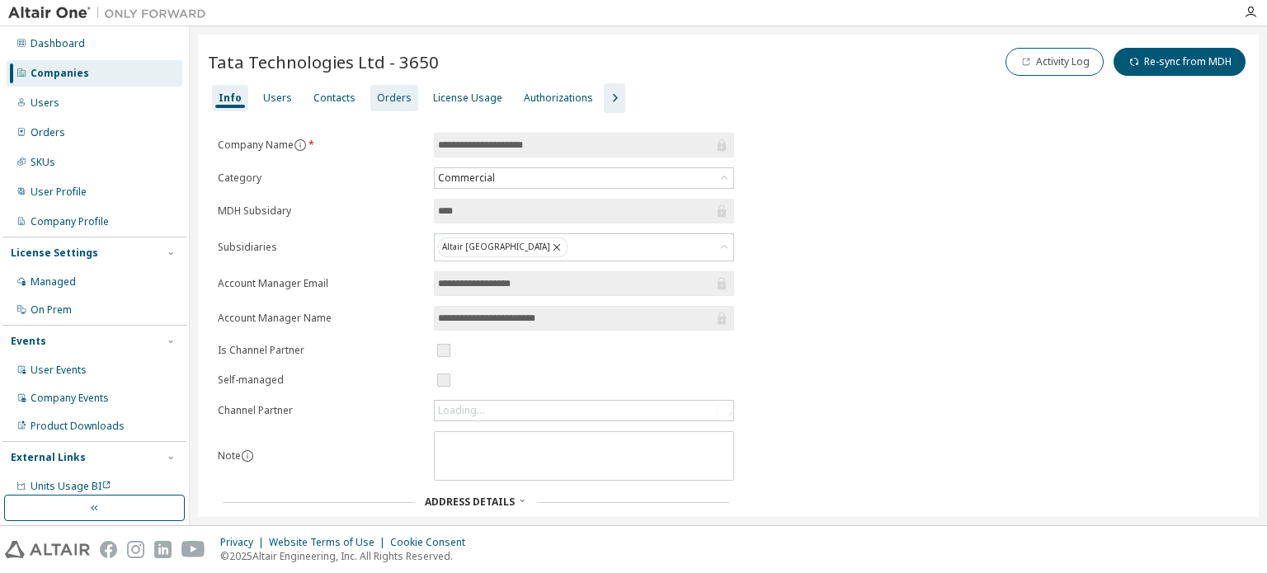 Image resolution: width=1267 pixels, height=573 pixels. I want to click on label: Note, so click(229, 455).